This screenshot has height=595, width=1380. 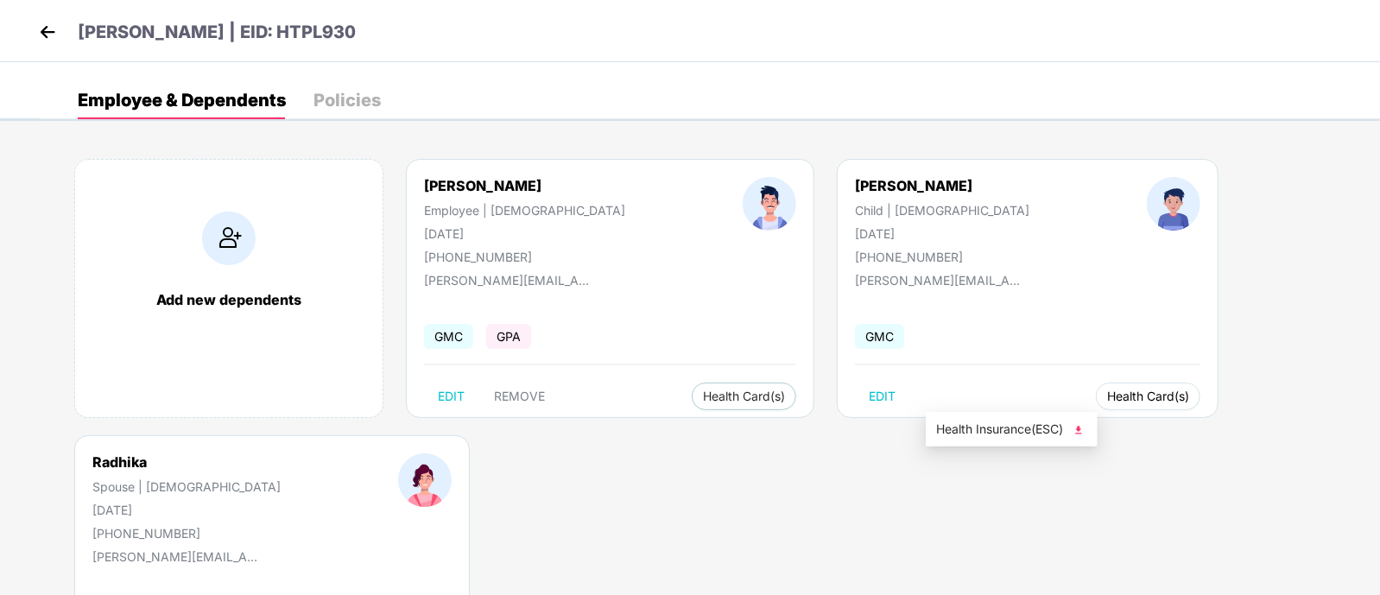 What do you see at coordinates (229, 300) in the screenshot?
I see `div: Add new dependents` at bounding box center [229, 300].